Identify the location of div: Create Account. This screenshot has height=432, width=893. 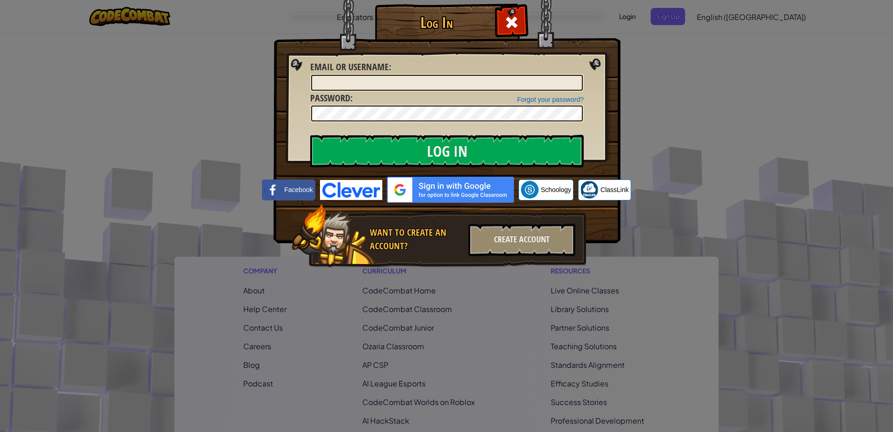
(522, 240).